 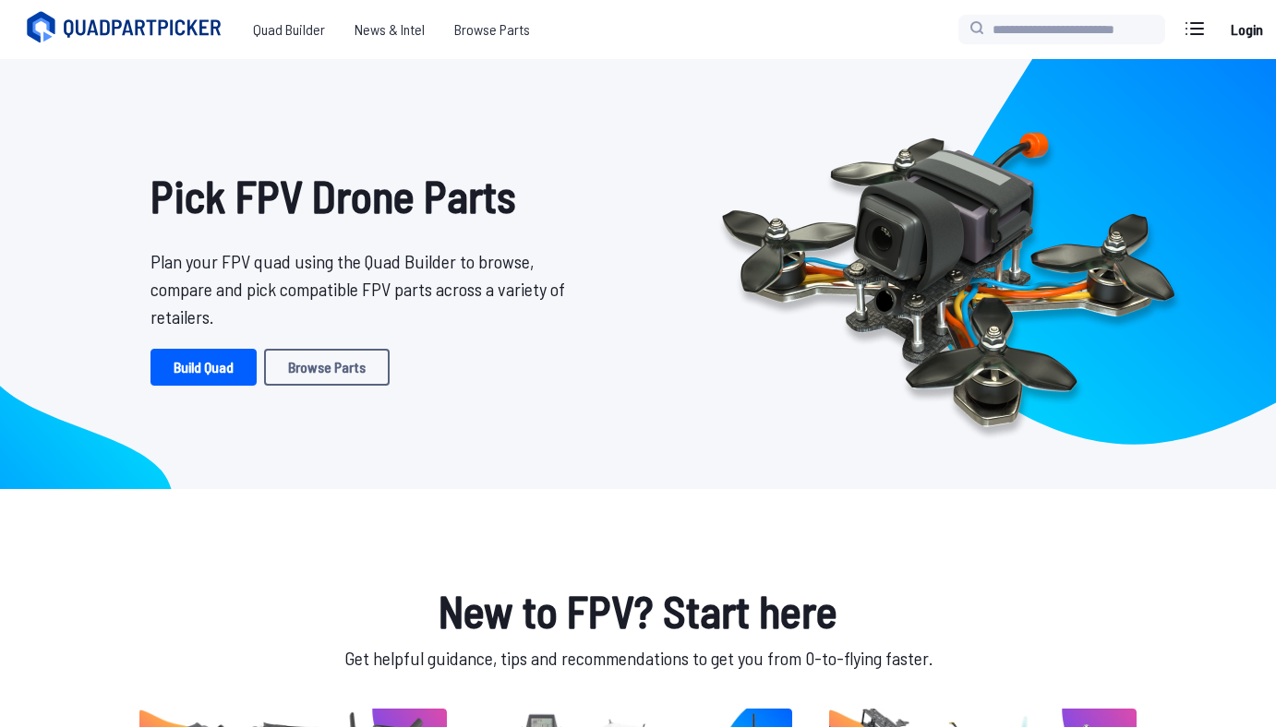 What do you see at coordinates (365, 289) in the screenshot?
I see `p: Plan your FPV quad using the Quad Builder to browse, compare and pick compatible FPV parts across...` at bounding box center [365, 289].